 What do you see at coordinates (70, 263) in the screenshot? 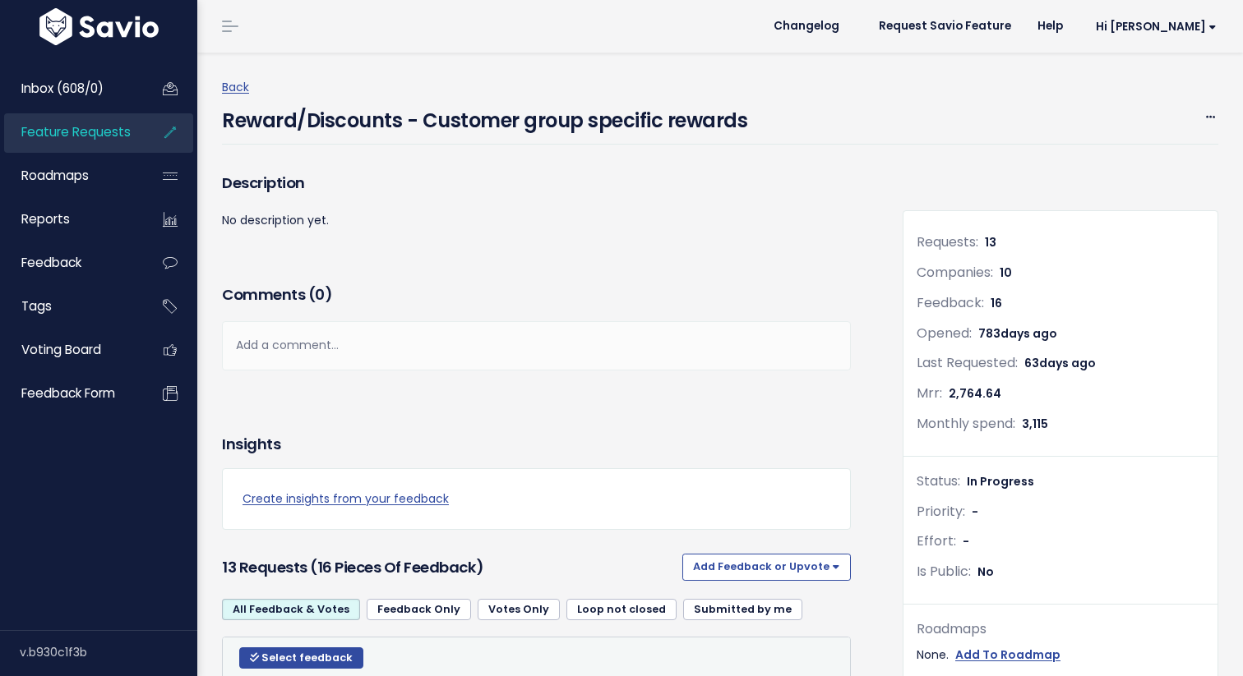
I see `a: Feedback` at bounding box center [70, 263].